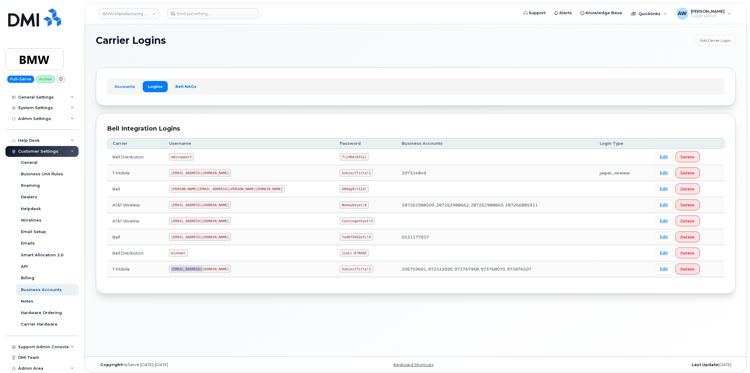 Image resolution: width=750 pixels, height=373 pixels. Describe the element at coordinates (354, 253) in the screenshot. I see `code: ]zyL>-0?8AQ5` at that location.